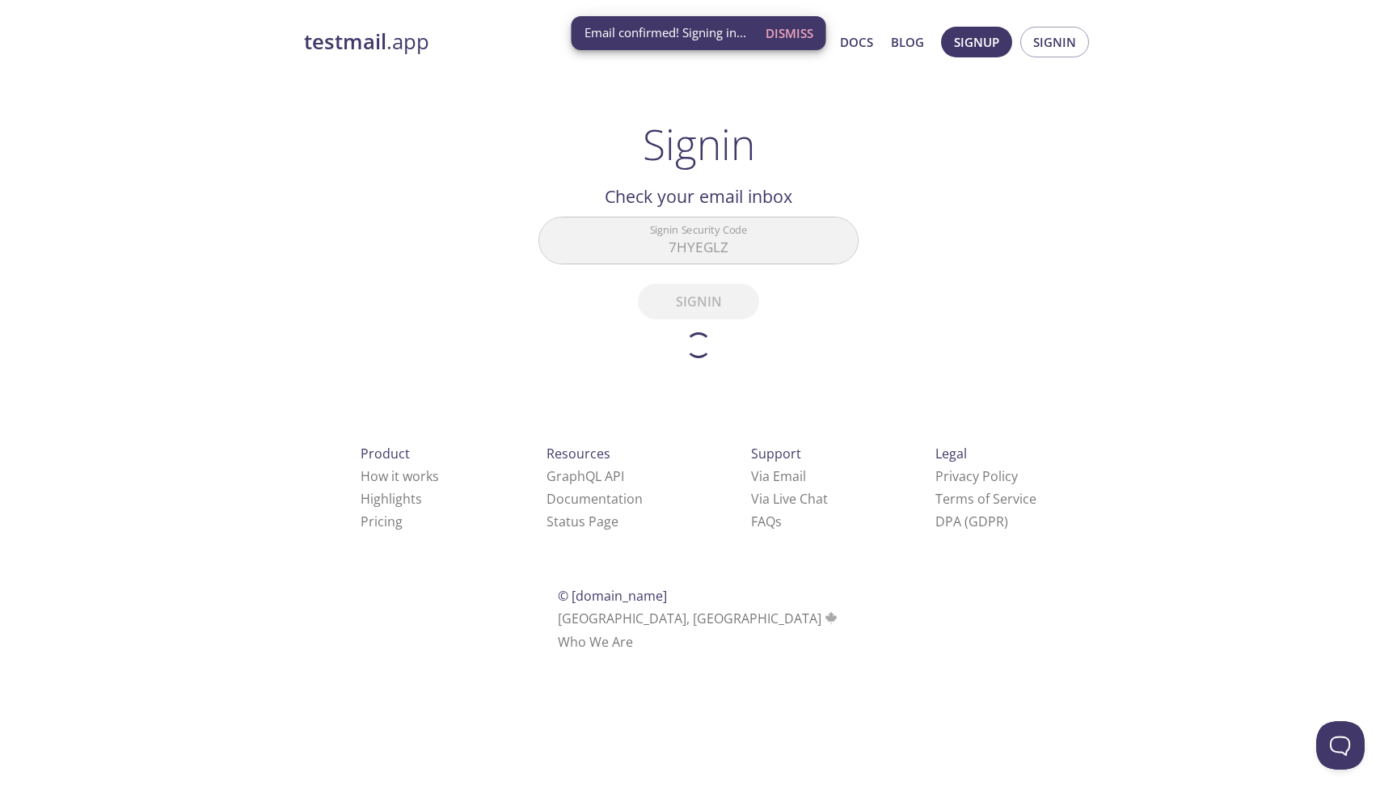 The width and height of the screenshot is (1397, 802). What do you see at coordinates (391, 499) in the screenshot?
I see `a: Highlights` at bounding box center [391, 499].